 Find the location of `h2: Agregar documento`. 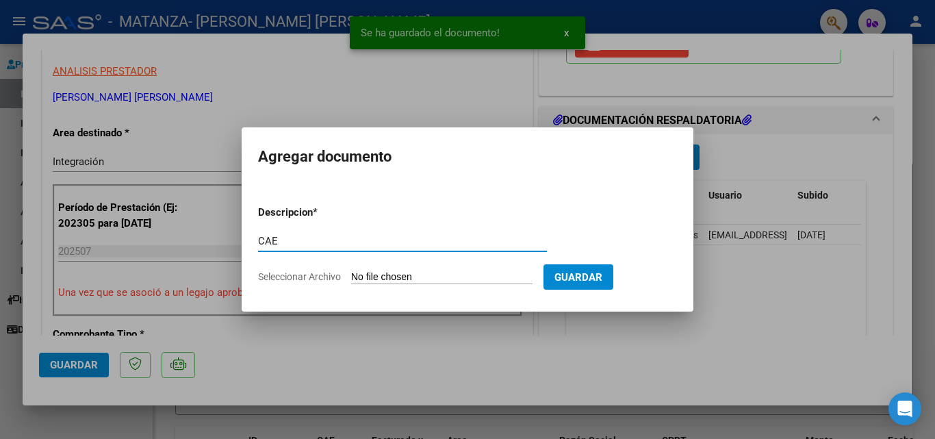

h2: Agregar documento is located at coordinates (468, 157).